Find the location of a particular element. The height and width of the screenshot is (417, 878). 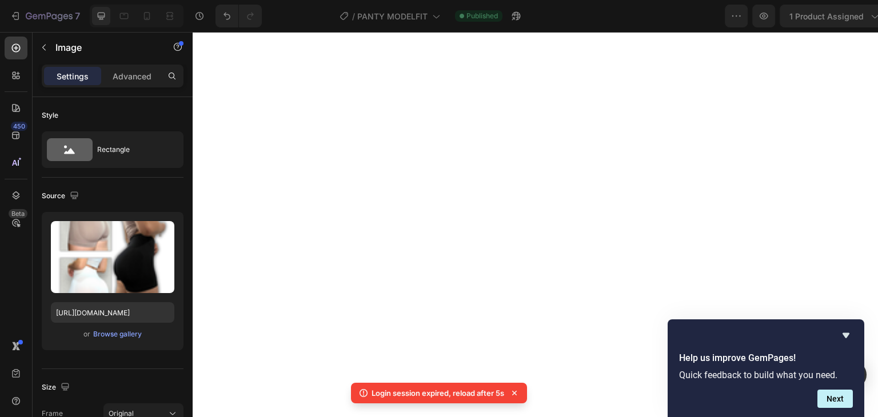

div: Source is located at coordinates (61, 196).